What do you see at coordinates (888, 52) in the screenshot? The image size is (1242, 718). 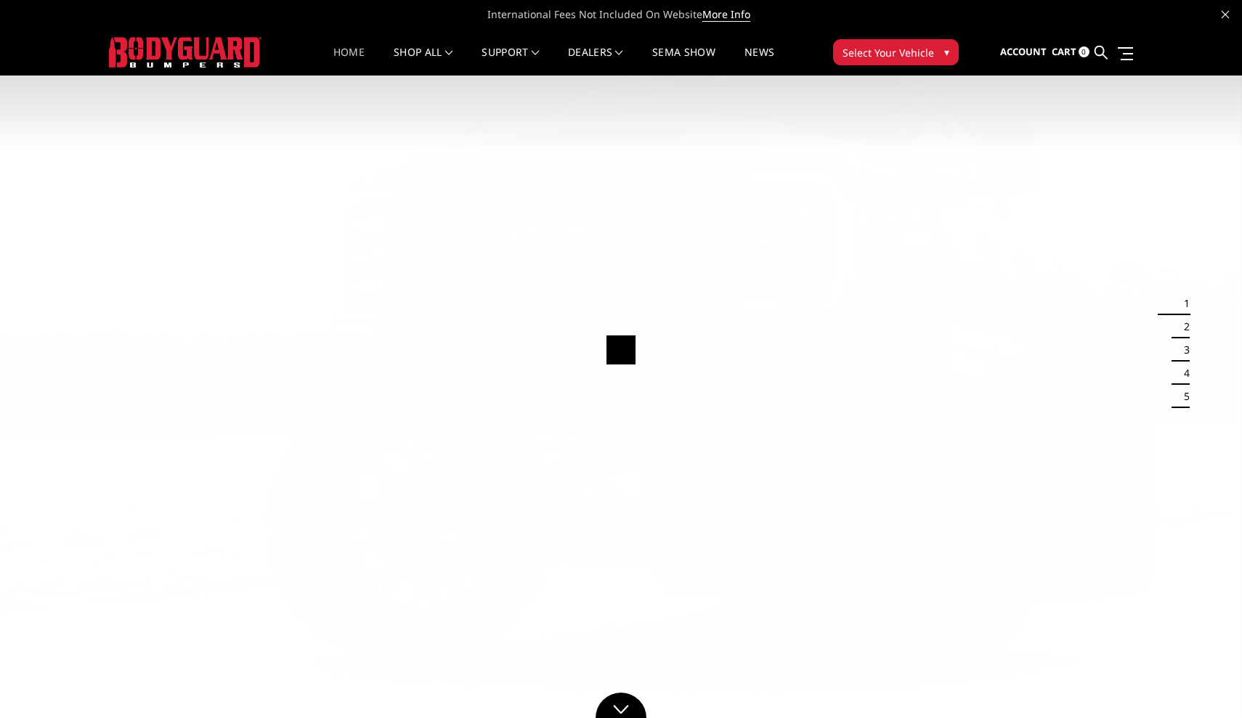 I see `span: Select Your Vehicle` at bounding box center [888, 52].